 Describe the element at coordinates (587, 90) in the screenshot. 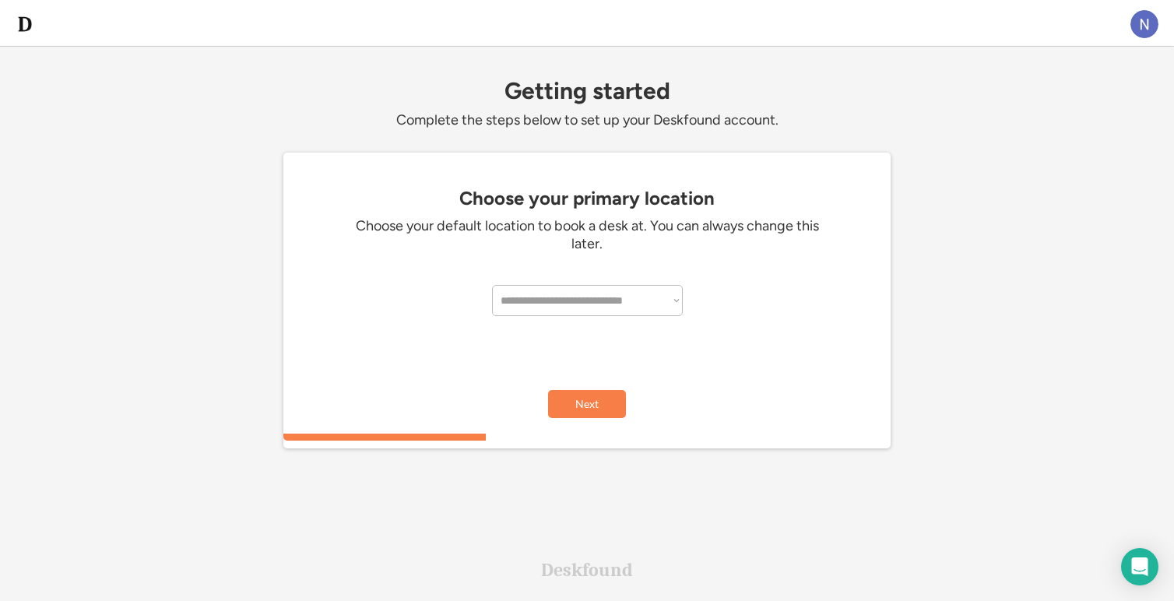

I see `div: Getting started` at that location.